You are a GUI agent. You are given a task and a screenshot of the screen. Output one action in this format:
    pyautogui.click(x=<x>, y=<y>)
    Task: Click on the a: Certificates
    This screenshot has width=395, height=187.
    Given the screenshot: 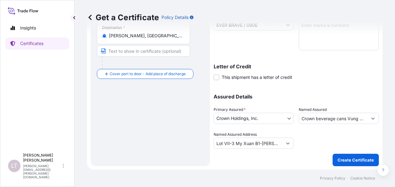 What is the action you would take?
    pyautogui.click(x=37, y=44)
    